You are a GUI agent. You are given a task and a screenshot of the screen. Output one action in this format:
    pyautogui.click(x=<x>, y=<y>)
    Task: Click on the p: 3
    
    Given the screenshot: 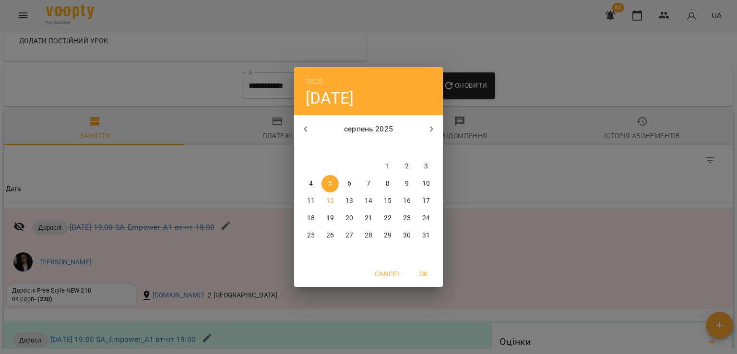 What is the action you would take?
    pyautogui.click(x=426, y=166)
    